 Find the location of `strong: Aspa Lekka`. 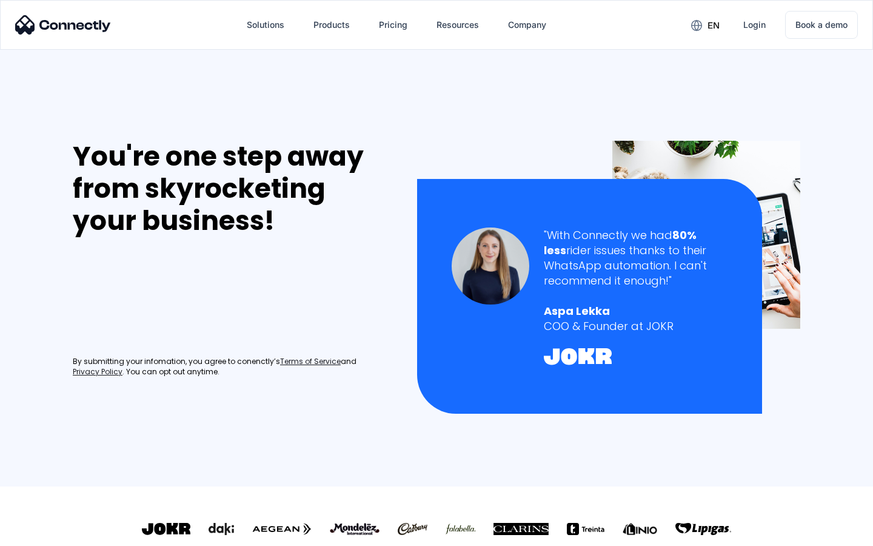

strong: Aspa Lekka is located at coordinates (577, 310).